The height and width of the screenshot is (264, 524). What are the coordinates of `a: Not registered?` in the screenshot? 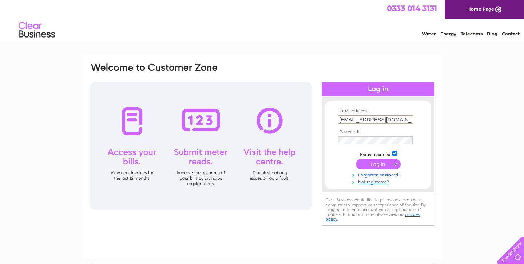 It's located at (379, 181).